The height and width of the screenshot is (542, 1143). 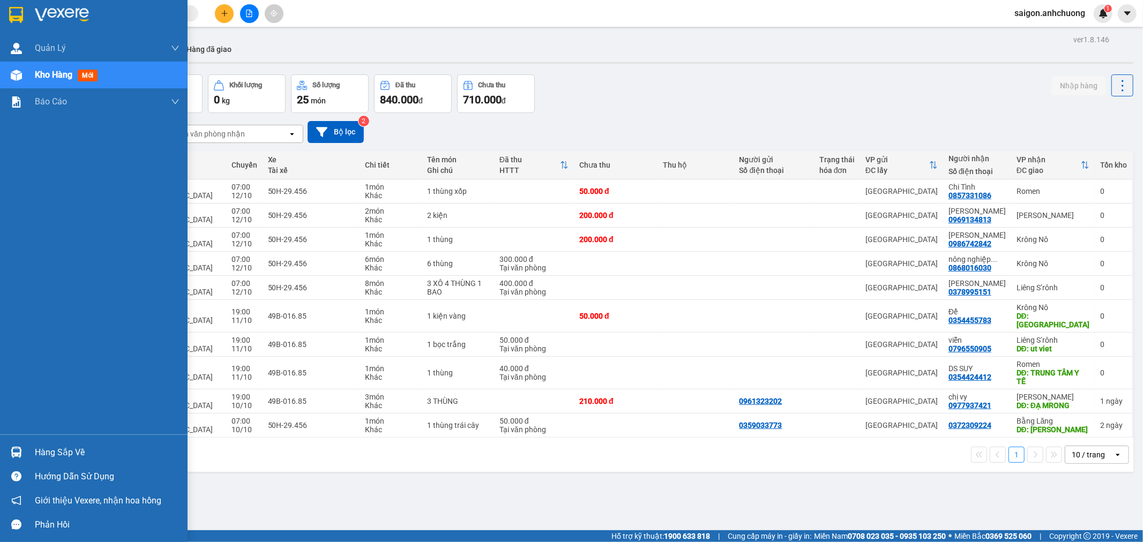 What do you see at coordinates (761, 425) in the screenshot?
I see `div: 0359033773` at bounding box center [761, 425].